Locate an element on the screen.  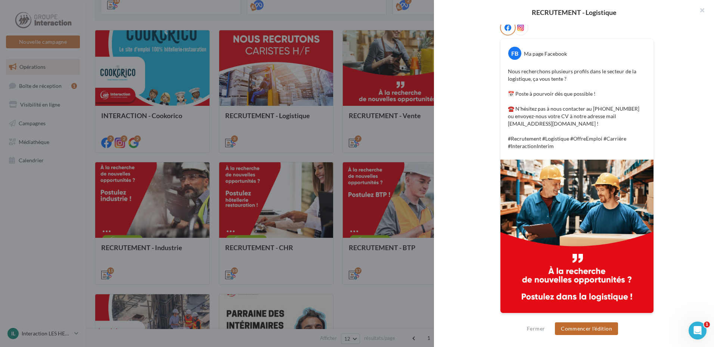
div: RECRUTEMENT - Logistique is located at coordinates (574, 12).